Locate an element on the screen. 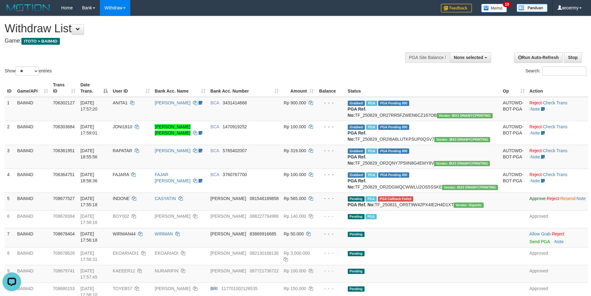  span: Copy 83869916685 to clipboard is located at coordinates (263, 234).